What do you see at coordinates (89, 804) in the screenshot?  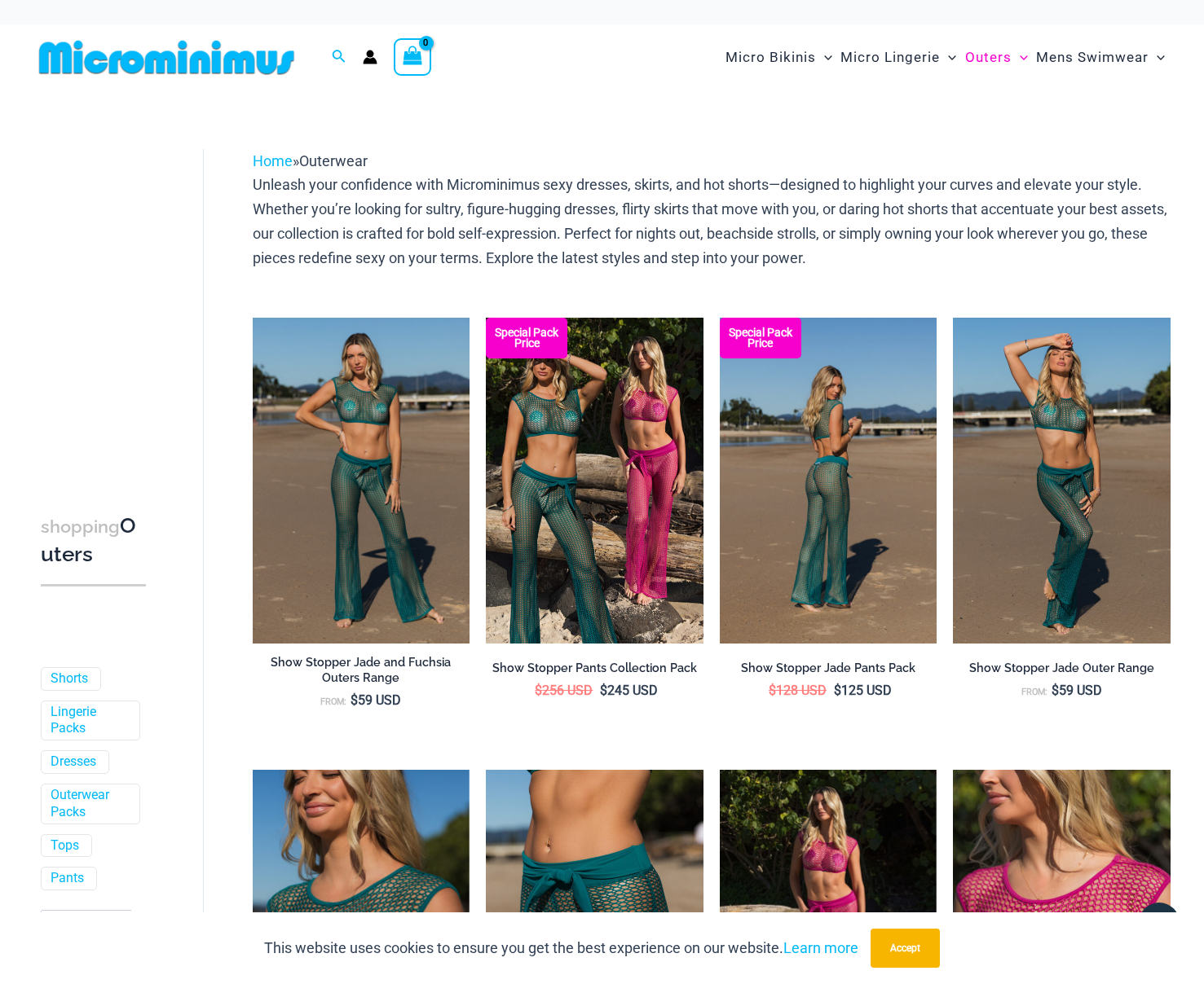 I see `a: Outerwear Packs` at bounding box center [89, 804].